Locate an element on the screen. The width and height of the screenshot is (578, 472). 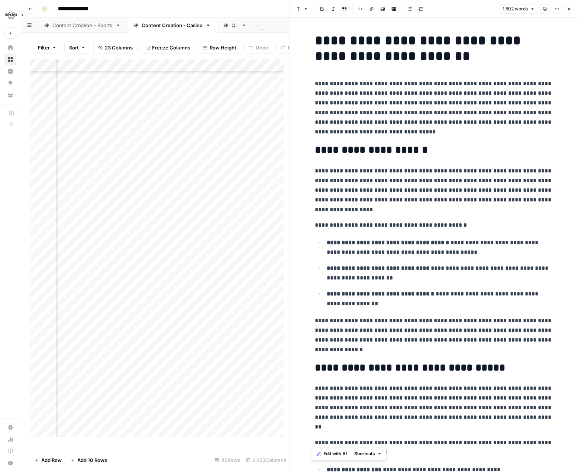
a: QA is located at coordinates (235, 25).